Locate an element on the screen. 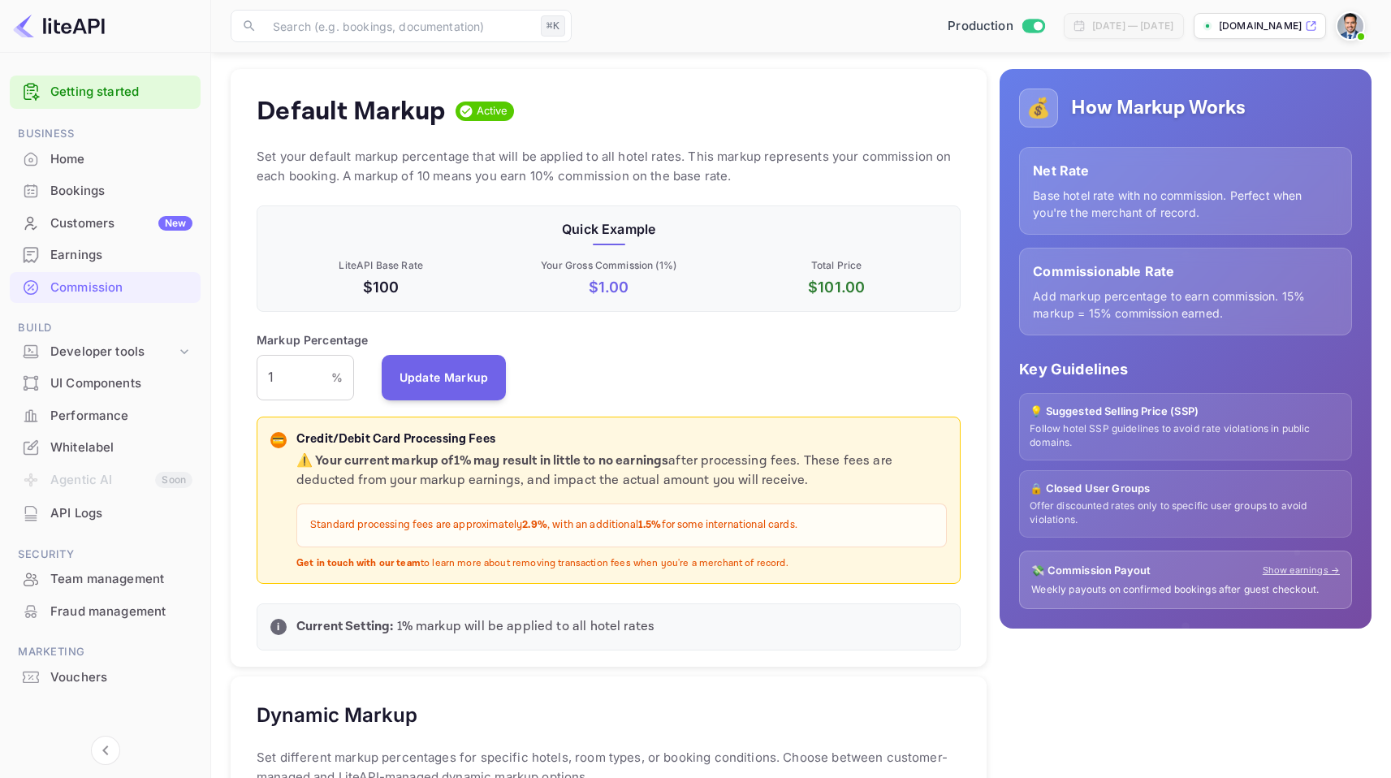 Image resolution: width=1391 pixels, height=778 pixels. strong: 2.9% is located at coordinates (534, 525).